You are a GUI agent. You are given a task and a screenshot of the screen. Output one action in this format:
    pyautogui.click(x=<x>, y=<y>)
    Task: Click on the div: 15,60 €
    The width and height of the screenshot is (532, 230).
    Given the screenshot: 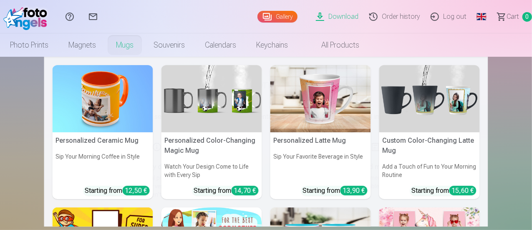 What is the action you would take?
    pyautogui.click(x=463, y=190)
    